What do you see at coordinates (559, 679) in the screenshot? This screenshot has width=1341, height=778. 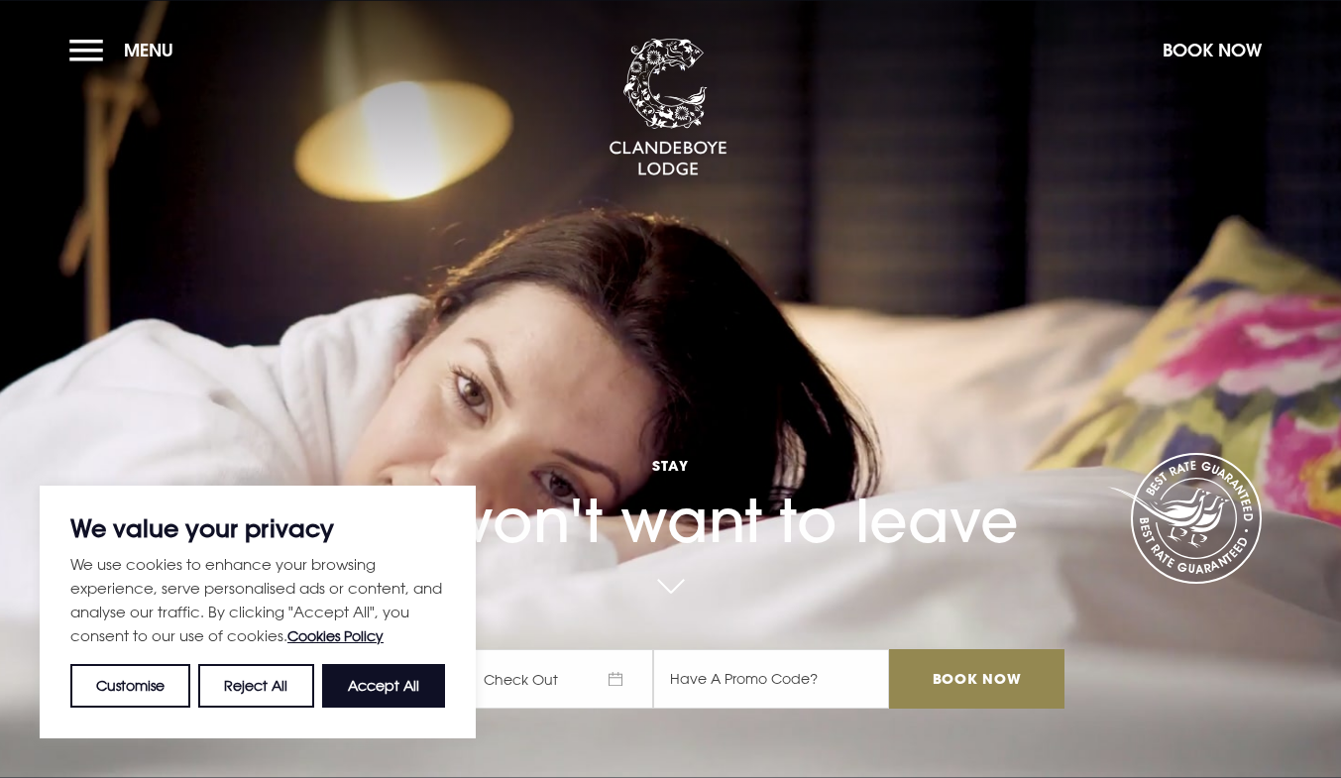 I see `span: Check Out` at bounding box center [559, 679].